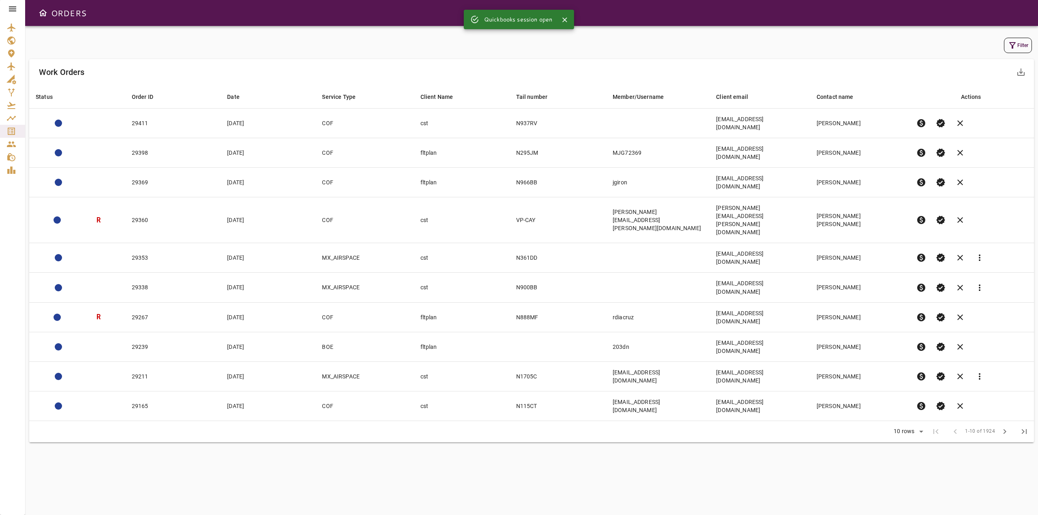 Image resolution: width=1038 pixels, height=515 pixels. Describe the element at coordinates (936, 432) in the screenshot. I see `span: First Page` at that location.